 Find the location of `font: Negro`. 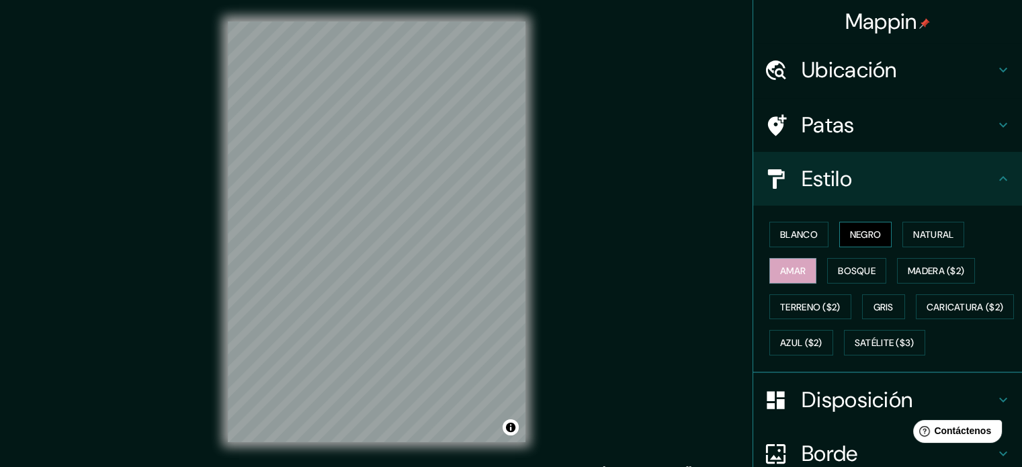

font: Negro is located at coordinates (865, 234).